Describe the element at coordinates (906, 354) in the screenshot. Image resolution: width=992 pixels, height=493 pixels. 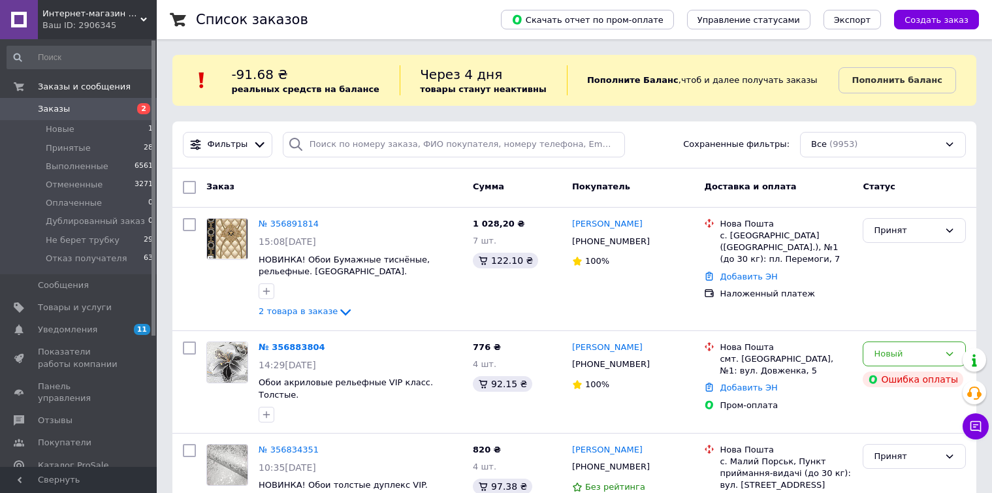
I see `div: Новый` at that location.